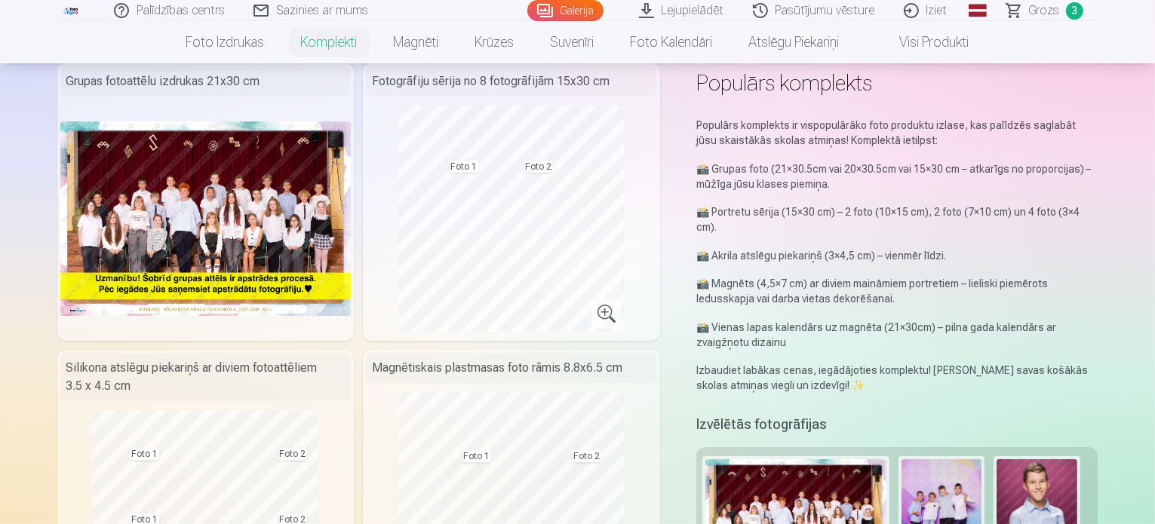 Image resolution: width=1155 pixels, height=524 pixels. Describe the element at coordinates (573, 42) in the screenshot. I see `a: Suvenīri` at that location.